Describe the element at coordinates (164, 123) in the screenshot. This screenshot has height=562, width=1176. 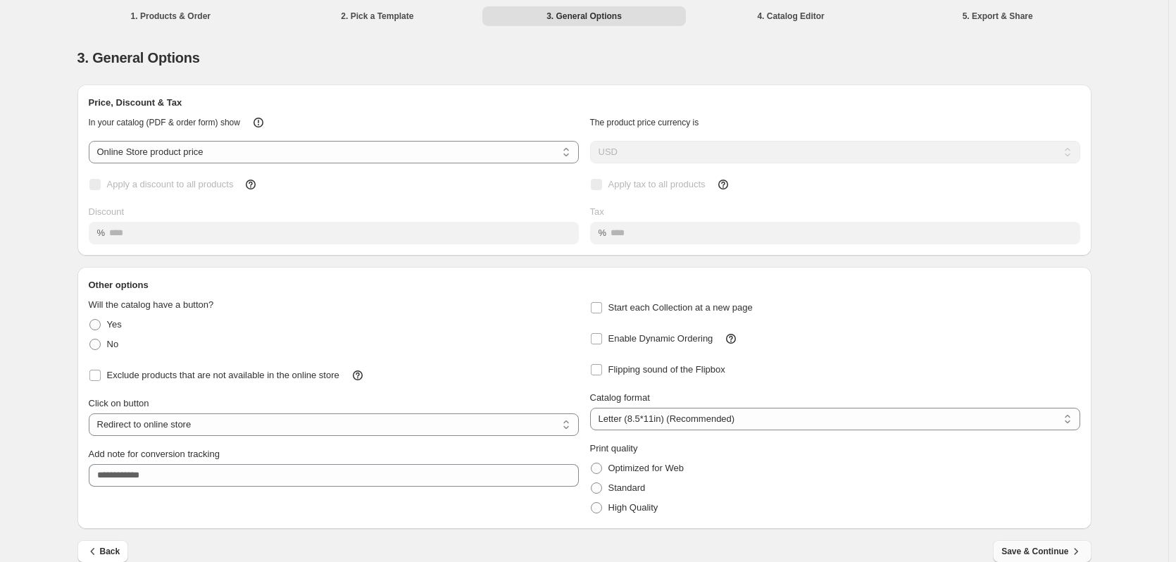
I see `span: In your catalog (PDF & order form) show` at that location.